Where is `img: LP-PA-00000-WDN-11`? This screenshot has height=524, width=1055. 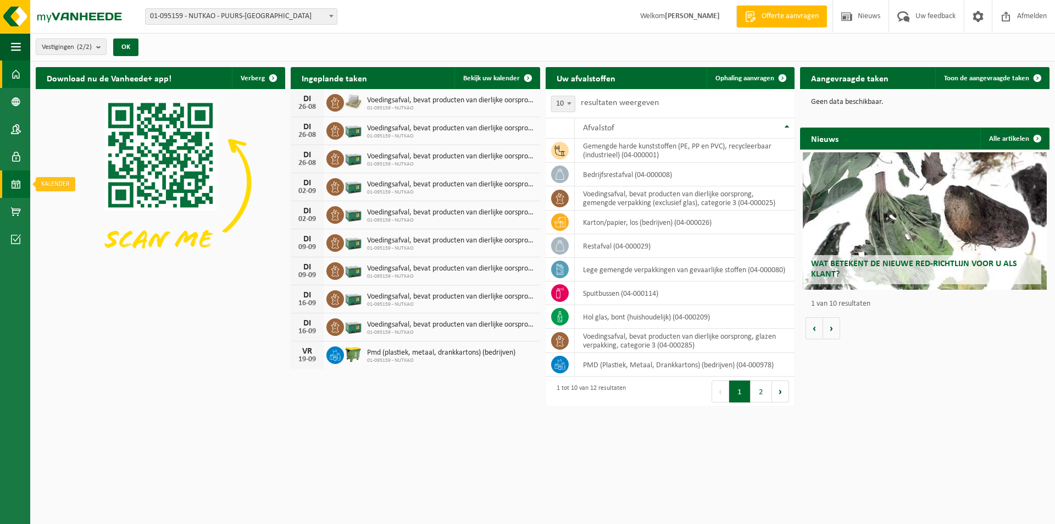
img: LP-PA-00000-WDN-11 is located at coordinates (353, 102).